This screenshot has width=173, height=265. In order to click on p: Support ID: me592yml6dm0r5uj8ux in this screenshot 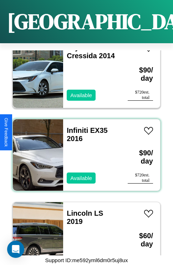, I will do `click(87, 260)`.